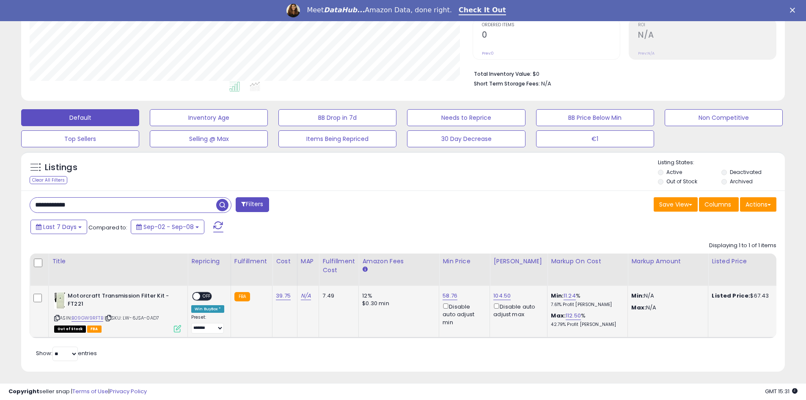  What do you see at coordinates (450, 296) in the screenshot?
I see `a: 58.76` at bounding box center [450, 296].